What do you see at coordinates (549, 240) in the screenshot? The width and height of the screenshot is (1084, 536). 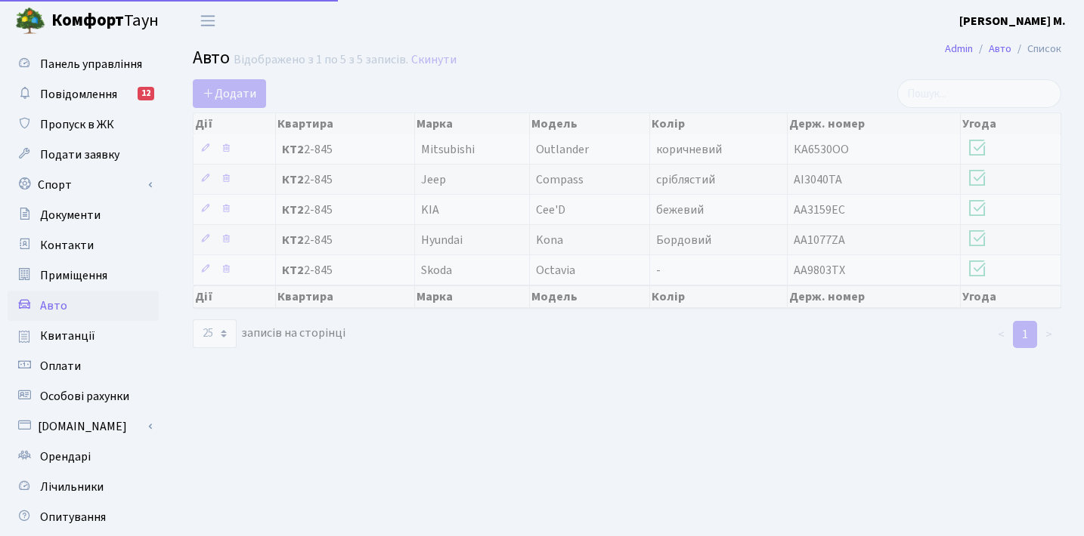 I see `span: Kona` at bounding box center [549, 240].